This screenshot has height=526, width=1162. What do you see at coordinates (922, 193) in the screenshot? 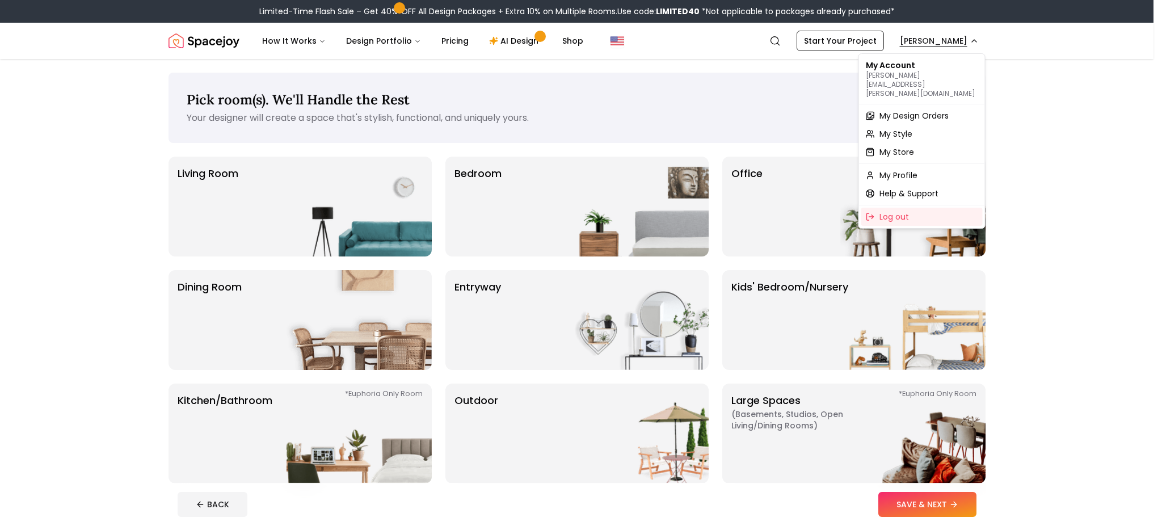
I see `a: Help & Support` at bounding box center [922, 193].